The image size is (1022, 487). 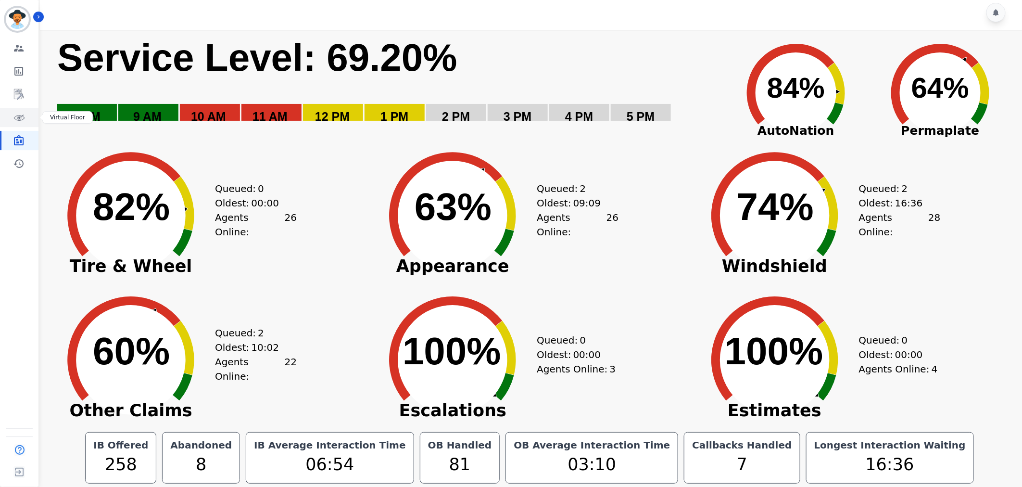 What do you see at coordinates (208, 116) in the screenshot?
I see `text: 10 AM` at bounding box center [208, 116].